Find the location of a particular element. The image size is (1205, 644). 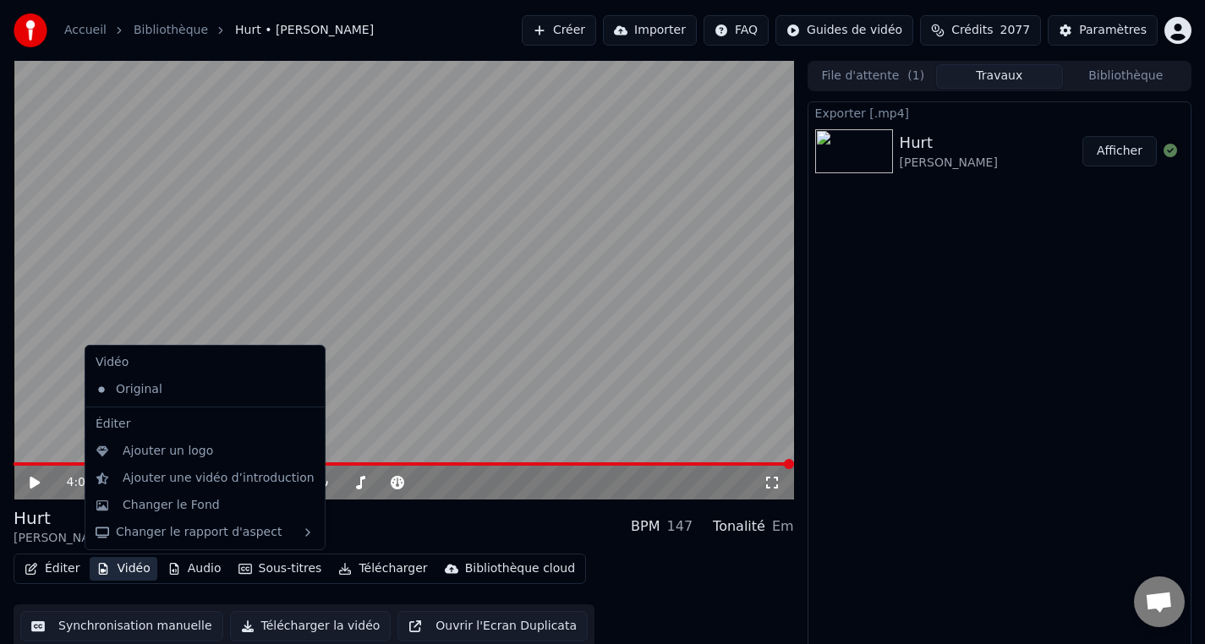

button: Guides de vidéo is located at coordinates (844, 30).